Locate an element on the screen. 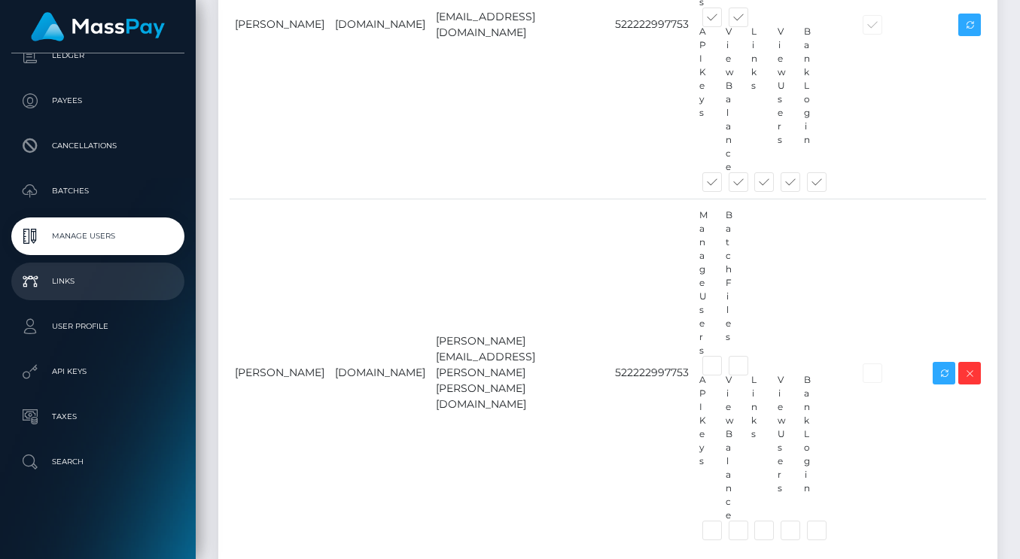  a: Payees is located at coordinates (98, 101).